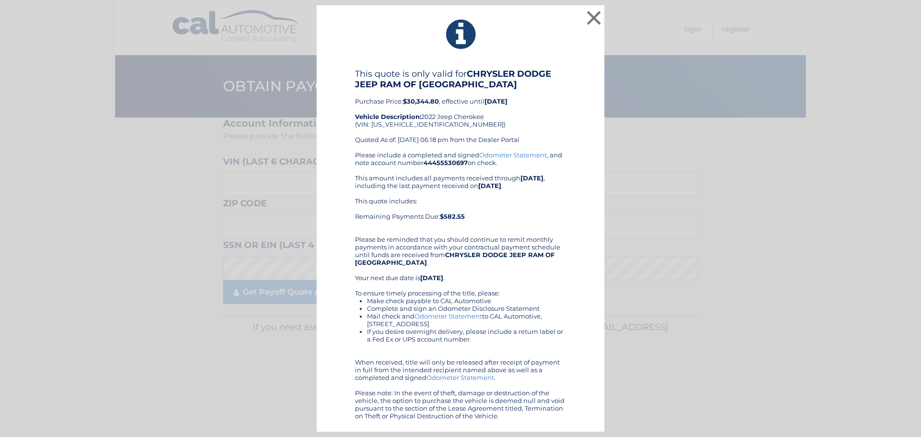 The image size is (921, 437). What do you see at coordinates (460, 285) in the screenshot?
I see `div: Please include a completed and signed , and note account number on check. This amount includes al...` at bounding box center [460, 285].